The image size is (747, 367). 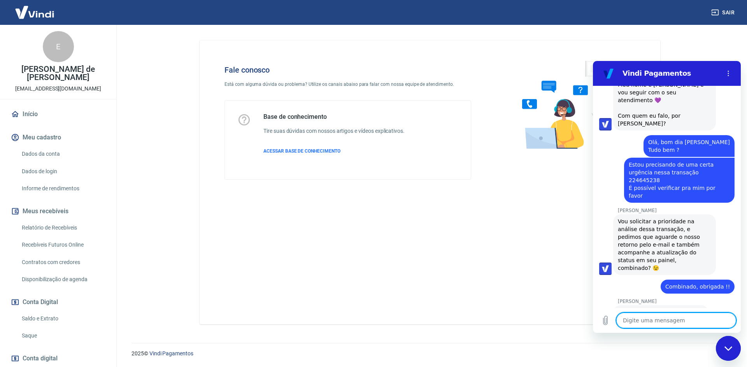 I want to click on h2: Vindi Pagamentos, so click(x=77, y=12).